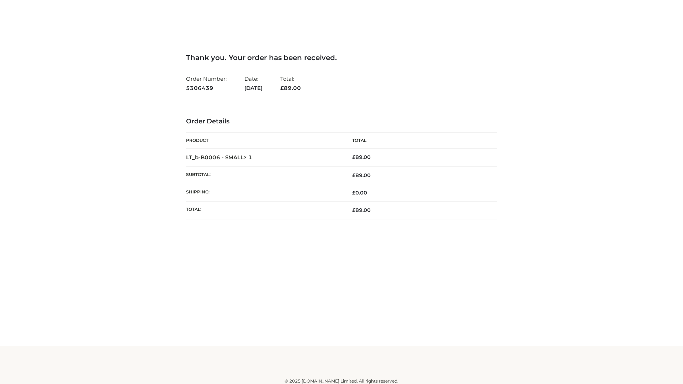 The width and height of the screenshot is (683, 384). What do you see at coordinates (248, 157) in the screenshot?
I see `strong: × 1` at bounding box center [248, 157].